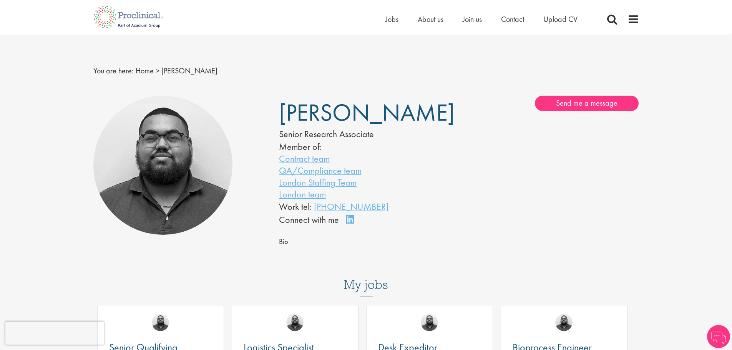  What do you see at coordinates (718, 336) in the screenshot?
I see `img: Chatbot` at bounding box center [718, 336].